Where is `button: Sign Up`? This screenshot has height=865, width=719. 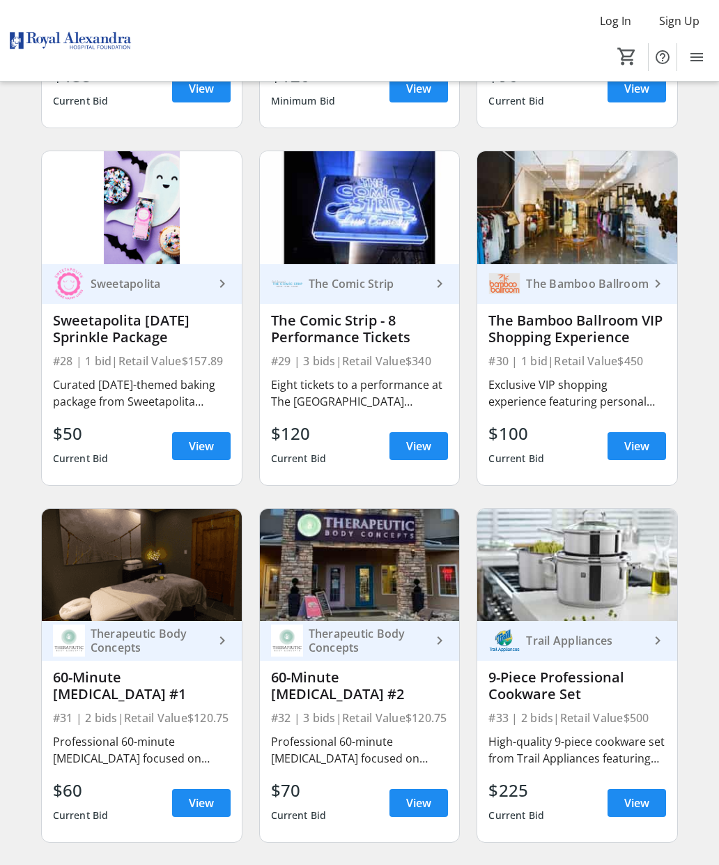 button: Sign Up is located at coordinates (679, 21).